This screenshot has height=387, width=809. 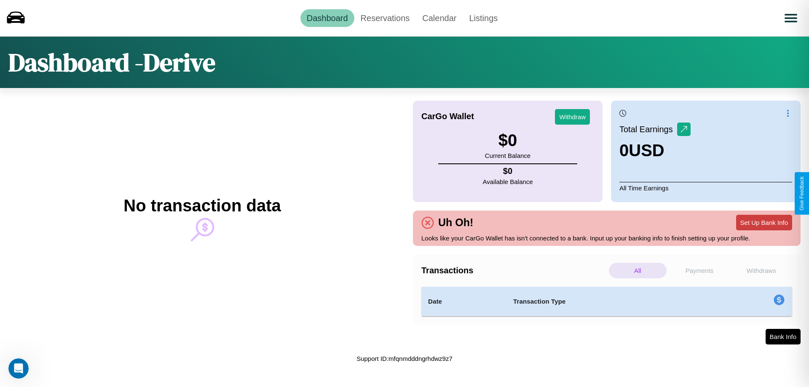 I want to click on button: Withdraw, so click(x=572, y=117).